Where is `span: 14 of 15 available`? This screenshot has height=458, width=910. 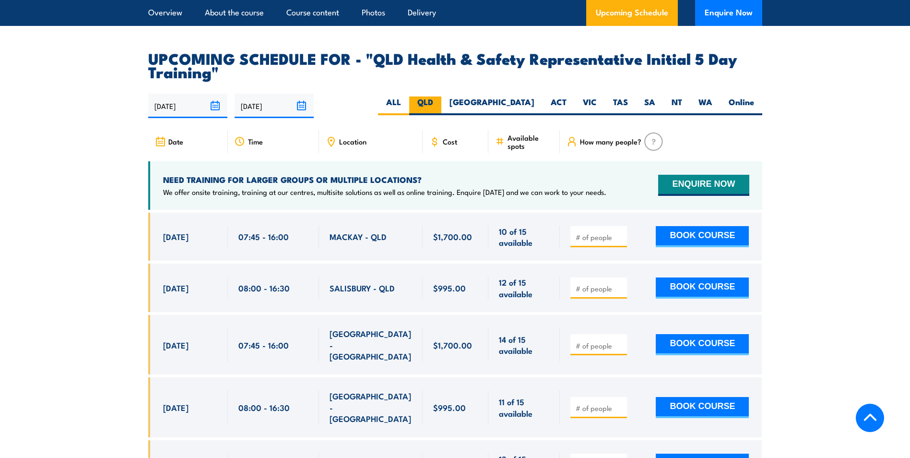
span: 14 of 15 available is located at coordinates (524, 344).